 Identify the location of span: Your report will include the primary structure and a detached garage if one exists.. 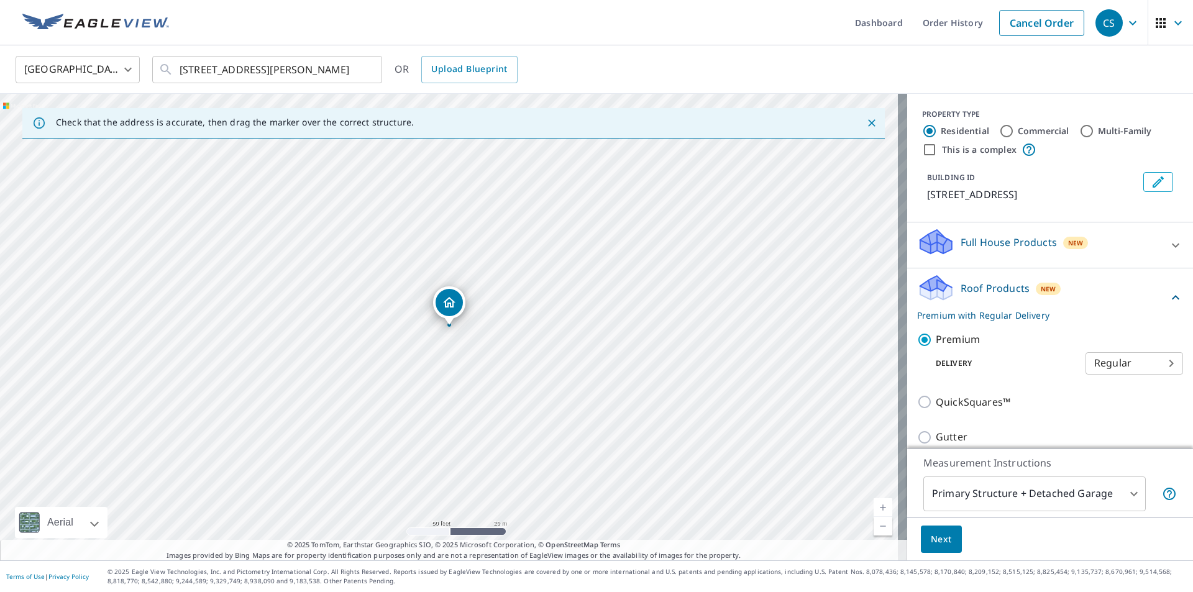
(1170, 494).